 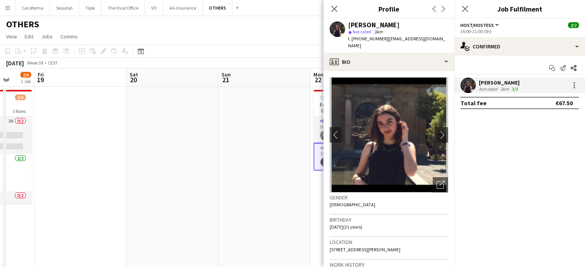 What do you see at coordinates (564, 103) in the screenshot?
I see `div: €67.50` at bounding box center [564, 103].